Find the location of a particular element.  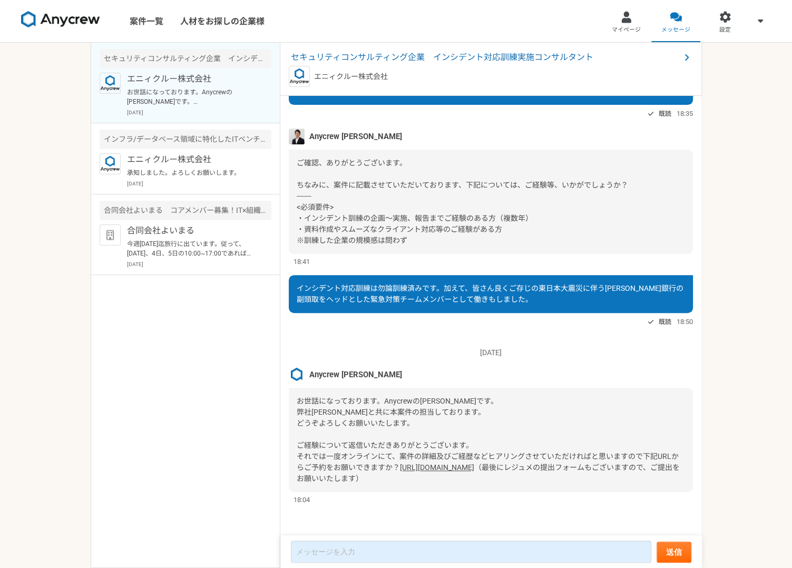

span: 設定 is located at coordinates (725, 30).